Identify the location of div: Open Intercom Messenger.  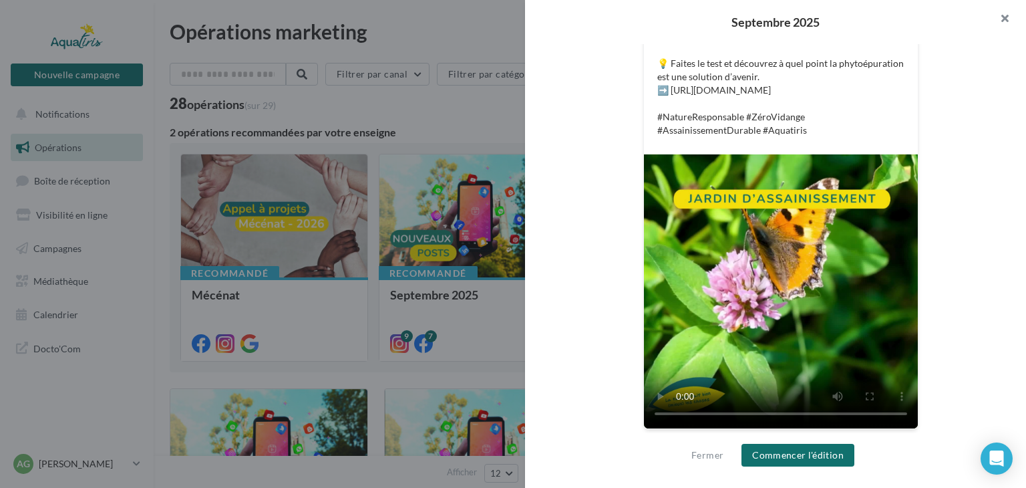
(997, 458).